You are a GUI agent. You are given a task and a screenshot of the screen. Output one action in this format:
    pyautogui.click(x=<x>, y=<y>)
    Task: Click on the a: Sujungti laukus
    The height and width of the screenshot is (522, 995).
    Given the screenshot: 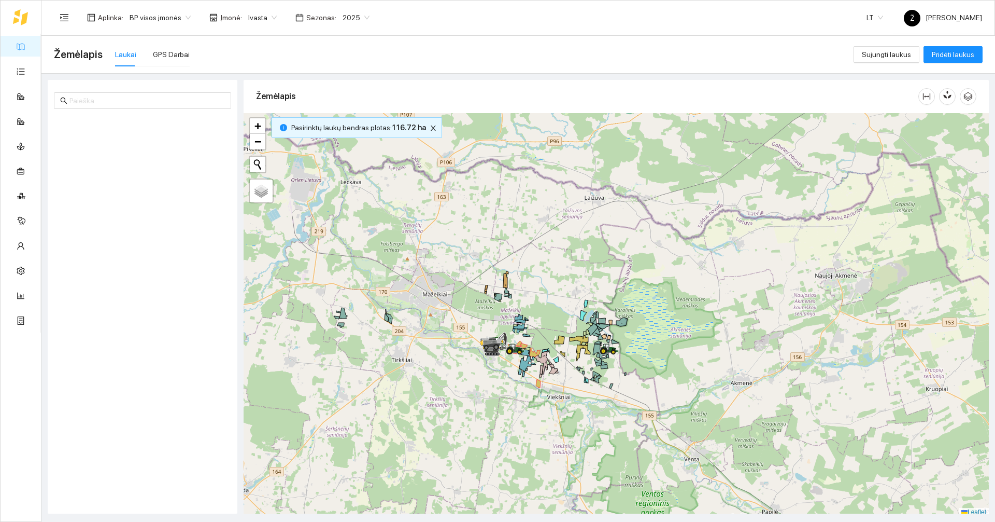 What is the action you would take?
    pyautogui.click(x=887, y=54)
    